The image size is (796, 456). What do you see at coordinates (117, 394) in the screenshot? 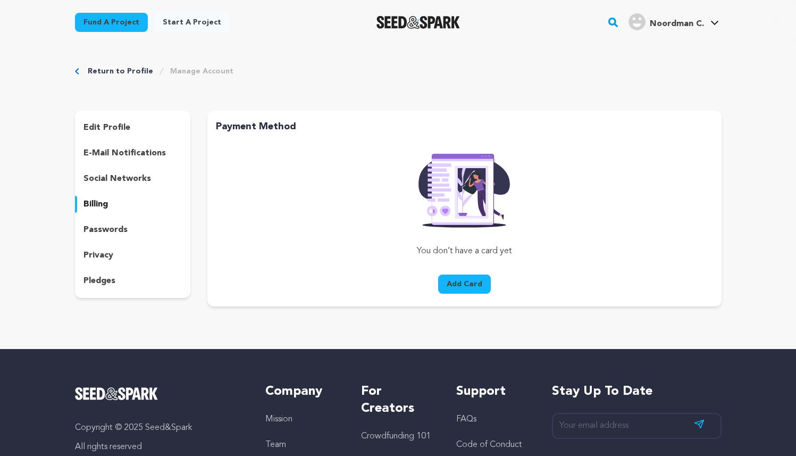
I see `img: Seed&Spark Logo` at bounding box center [117, 394].